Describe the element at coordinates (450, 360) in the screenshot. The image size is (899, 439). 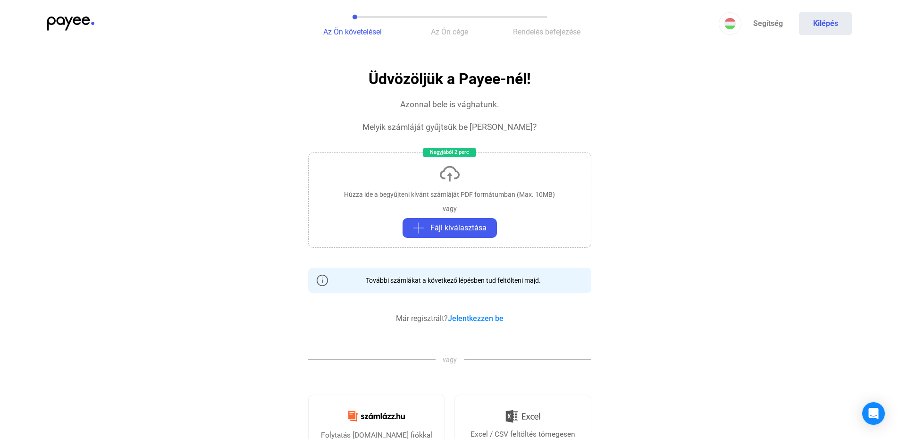
I see `span: vagy` at that location.